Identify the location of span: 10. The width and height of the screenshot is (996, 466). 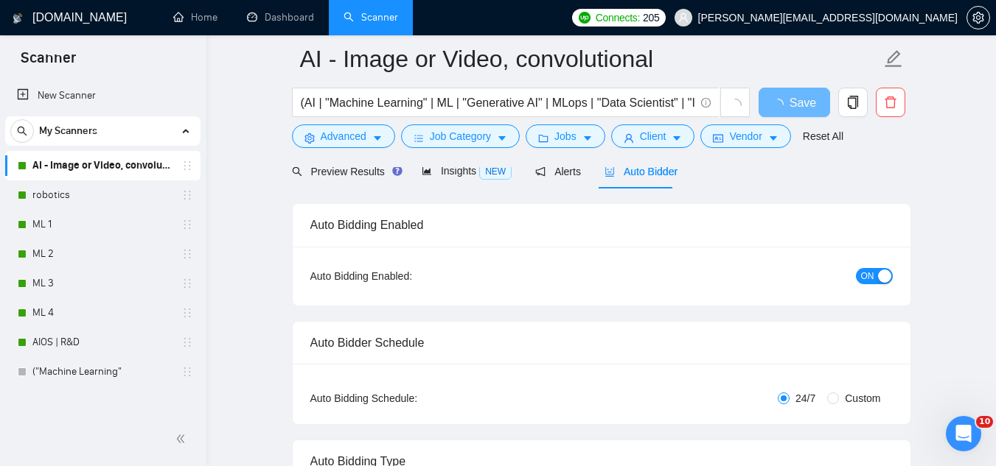
(984, 422).